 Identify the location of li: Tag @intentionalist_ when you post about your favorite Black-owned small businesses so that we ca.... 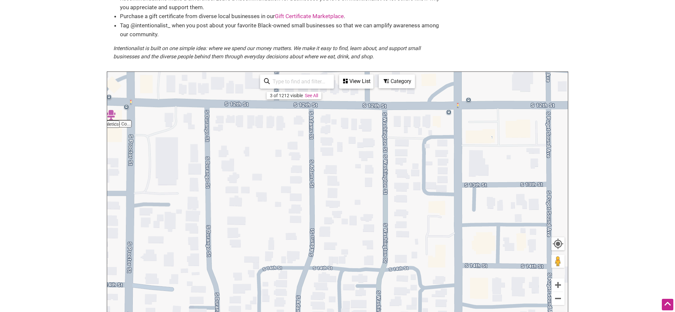
(281, 30).